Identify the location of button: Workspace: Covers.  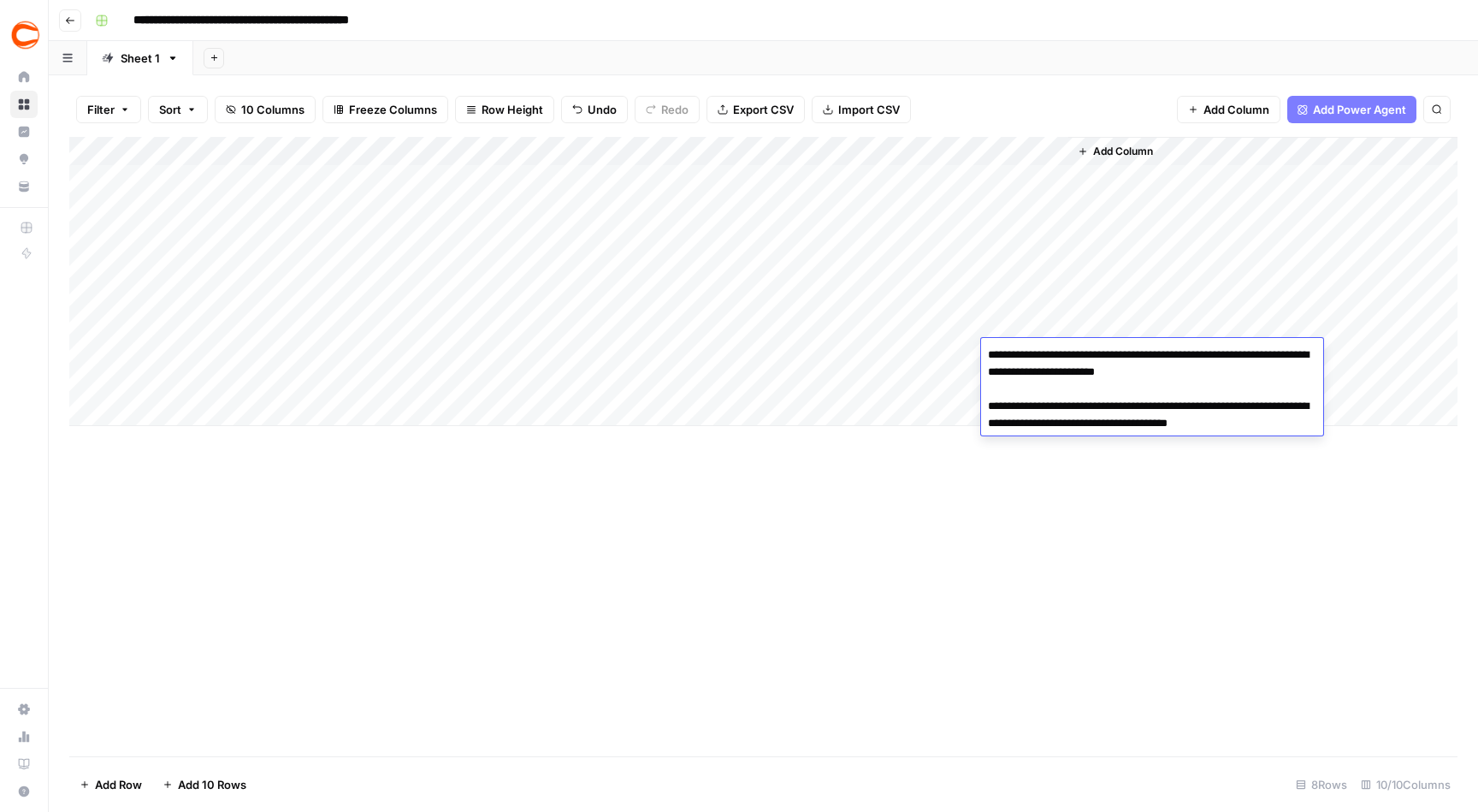
(24, 35).